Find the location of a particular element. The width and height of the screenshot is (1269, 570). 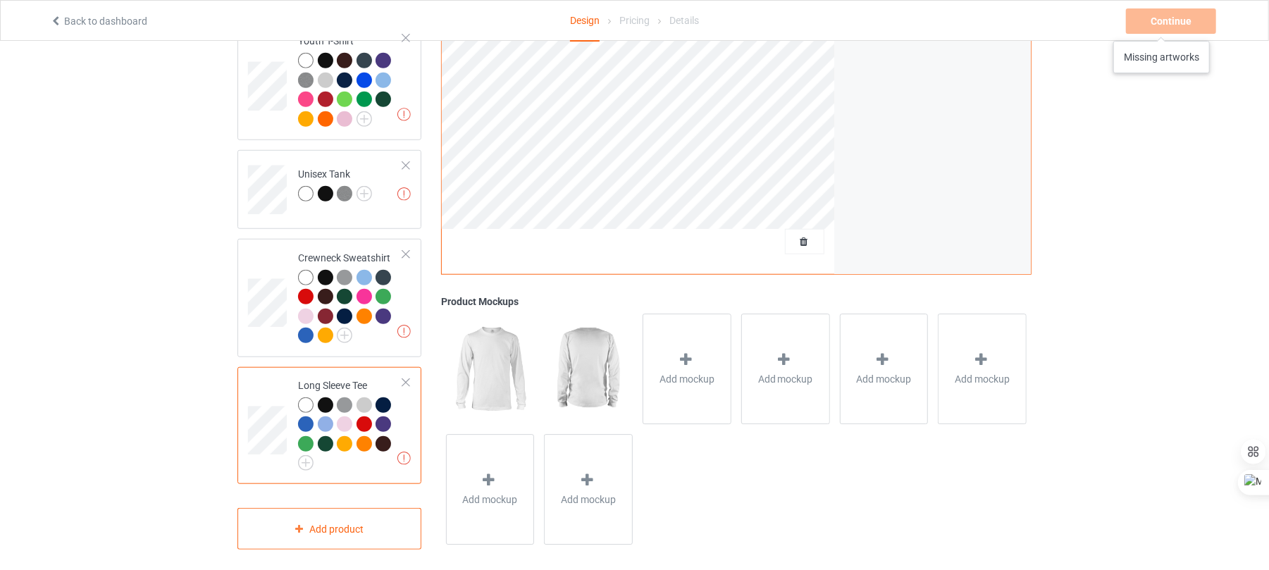

a: Back to dashboard is located at coordinates (99, 21).